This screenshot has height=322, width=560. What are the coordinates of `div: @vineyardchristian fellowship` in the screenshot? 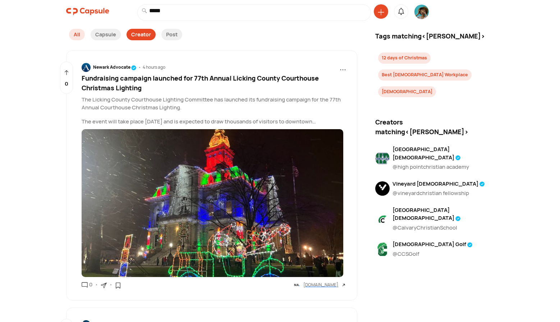 It's located at (439, 193).